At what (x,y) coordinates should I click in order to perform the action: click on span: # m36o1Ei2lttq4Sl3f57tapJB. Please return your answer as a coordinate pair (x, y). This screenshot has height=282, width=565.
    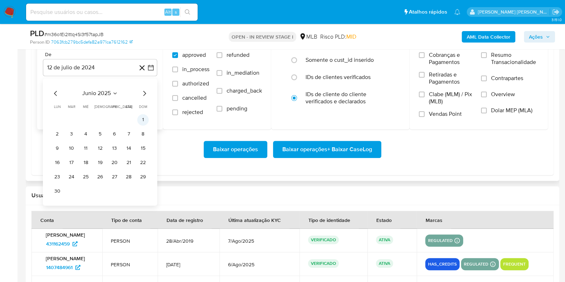
    Looking at the image, I should click on (74, 34).